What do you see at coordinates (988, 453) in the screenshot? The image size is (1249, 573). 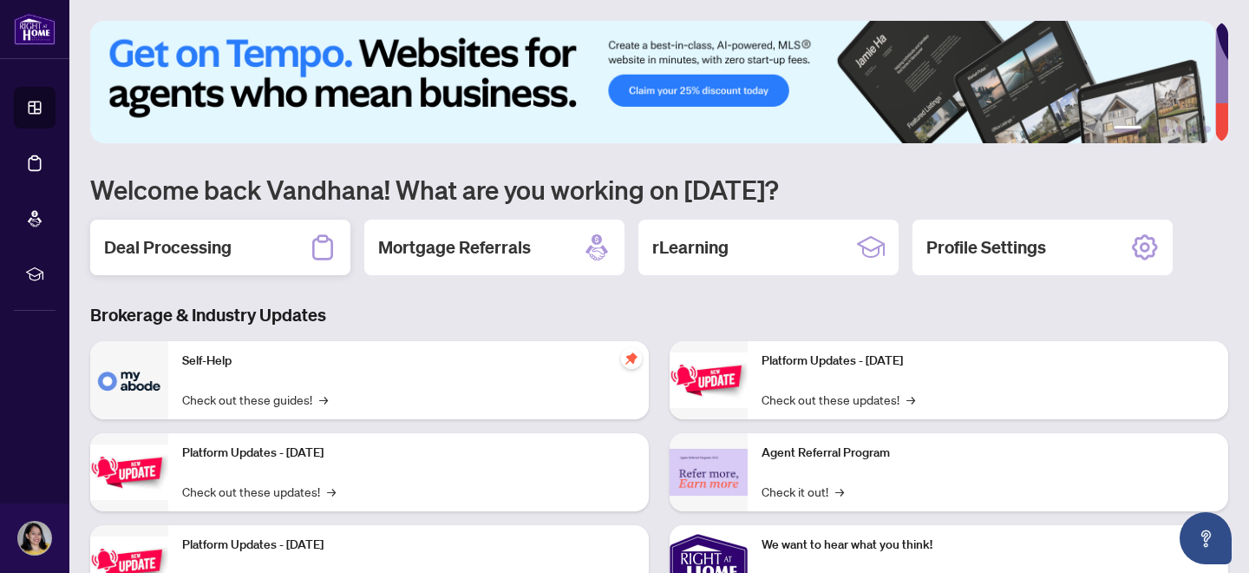 I see `p: Agent Referral Program` at bounding box center [988, 453].